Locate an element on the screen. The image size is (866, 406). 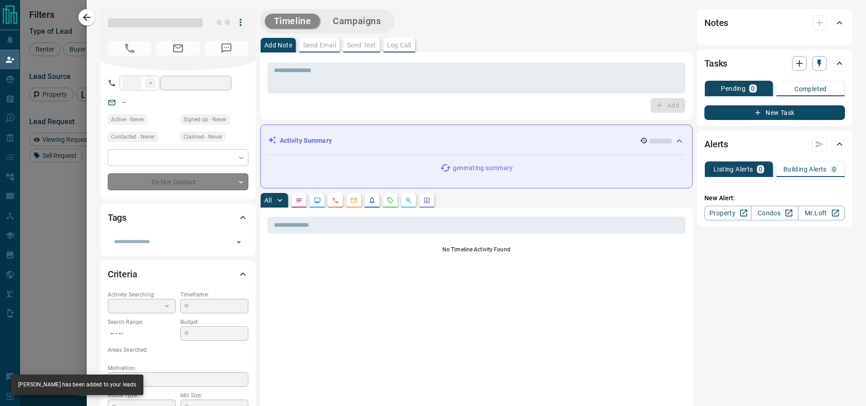
span: Contacted - Never is located at coordinates (133, 137).